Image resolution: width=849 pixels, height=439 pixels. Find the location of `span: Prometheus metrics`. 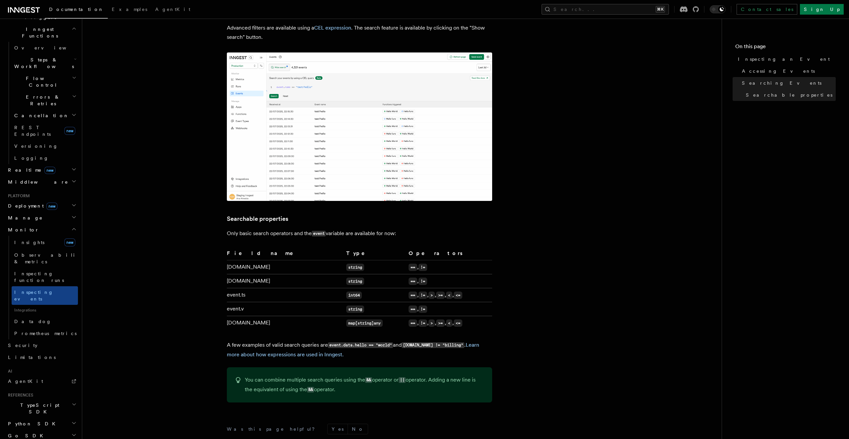

span: Prometheus metrics is located at coordinates (45, 333).